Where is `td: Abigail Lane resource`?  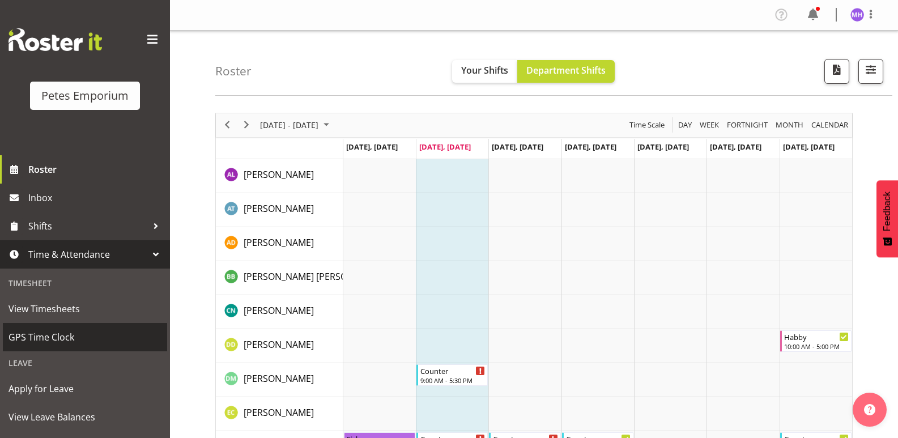 td: Abigail Lane resource is located at coordinates (279, 176).